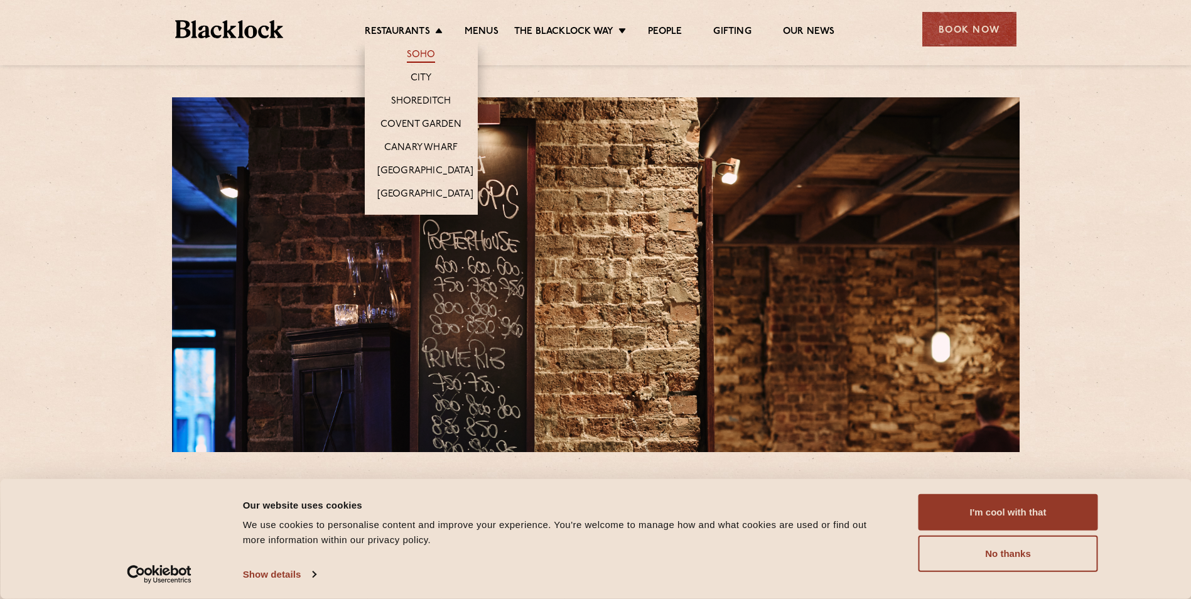 Image resolution: width=1191 pixels, height=599 pixels. I want to click on div: Our website uses cookies, so click(566, 505).